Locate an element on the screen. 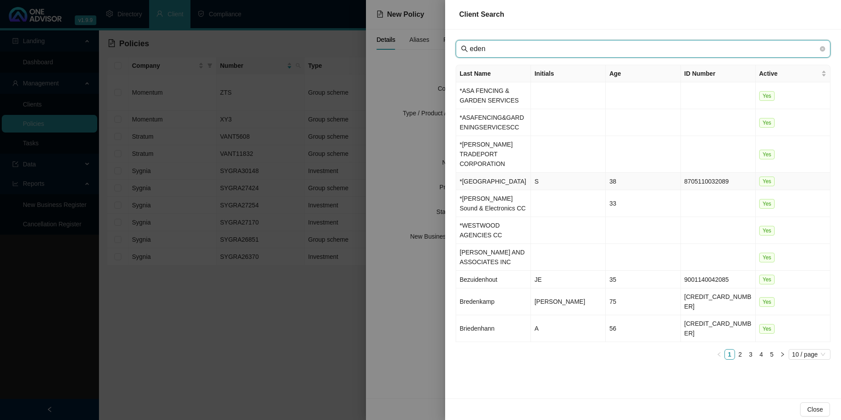 This screenshot has height=420, width=841. div: Page Size is located at coordinates (810, 354).